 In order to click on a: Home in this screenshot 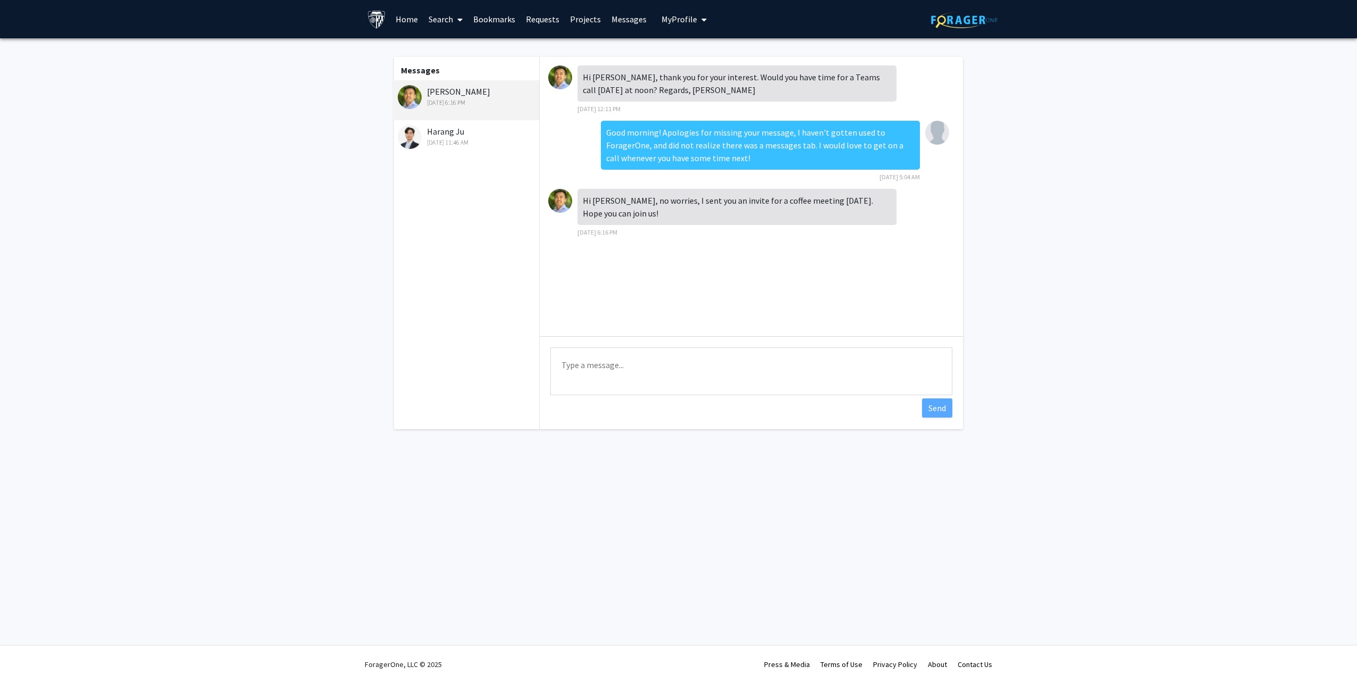, I will do `click(407, 19)`.